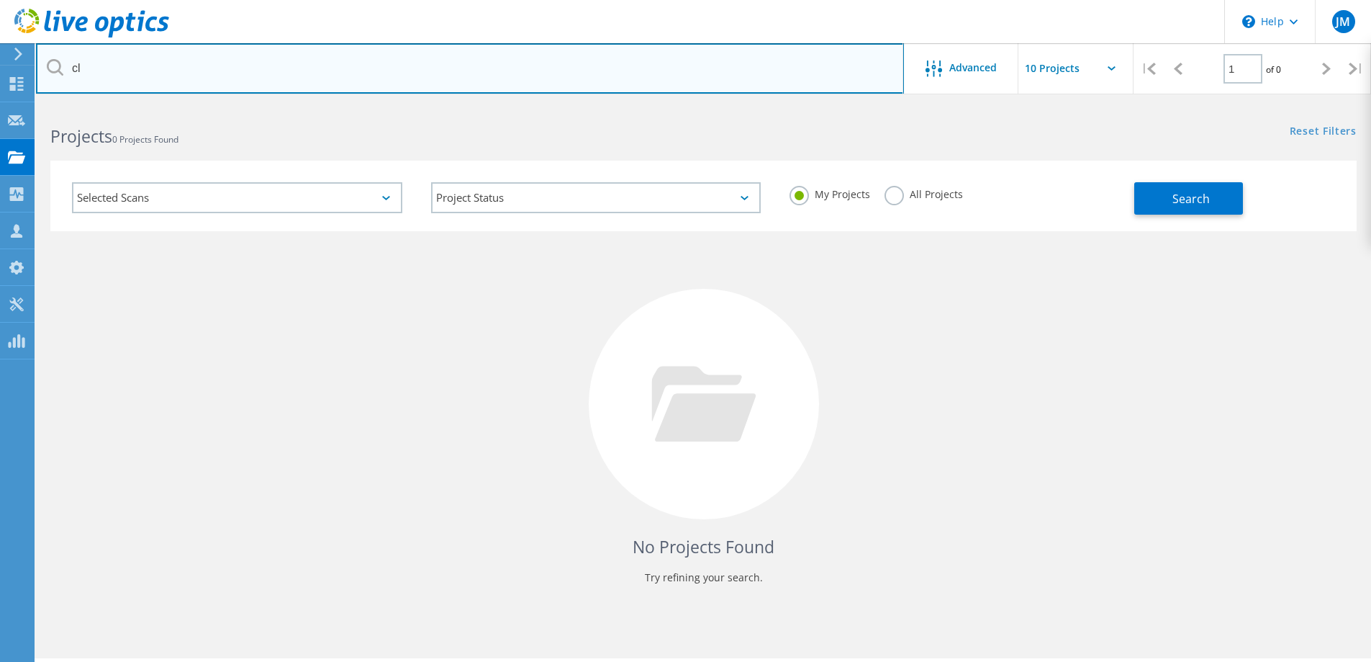 The height and width of the screenshot is (662, 1371). Describe the element at coordinates (470, 68) in the screenshot. I see `input: Search projects by name, owner, ID, company, etc` at that location.